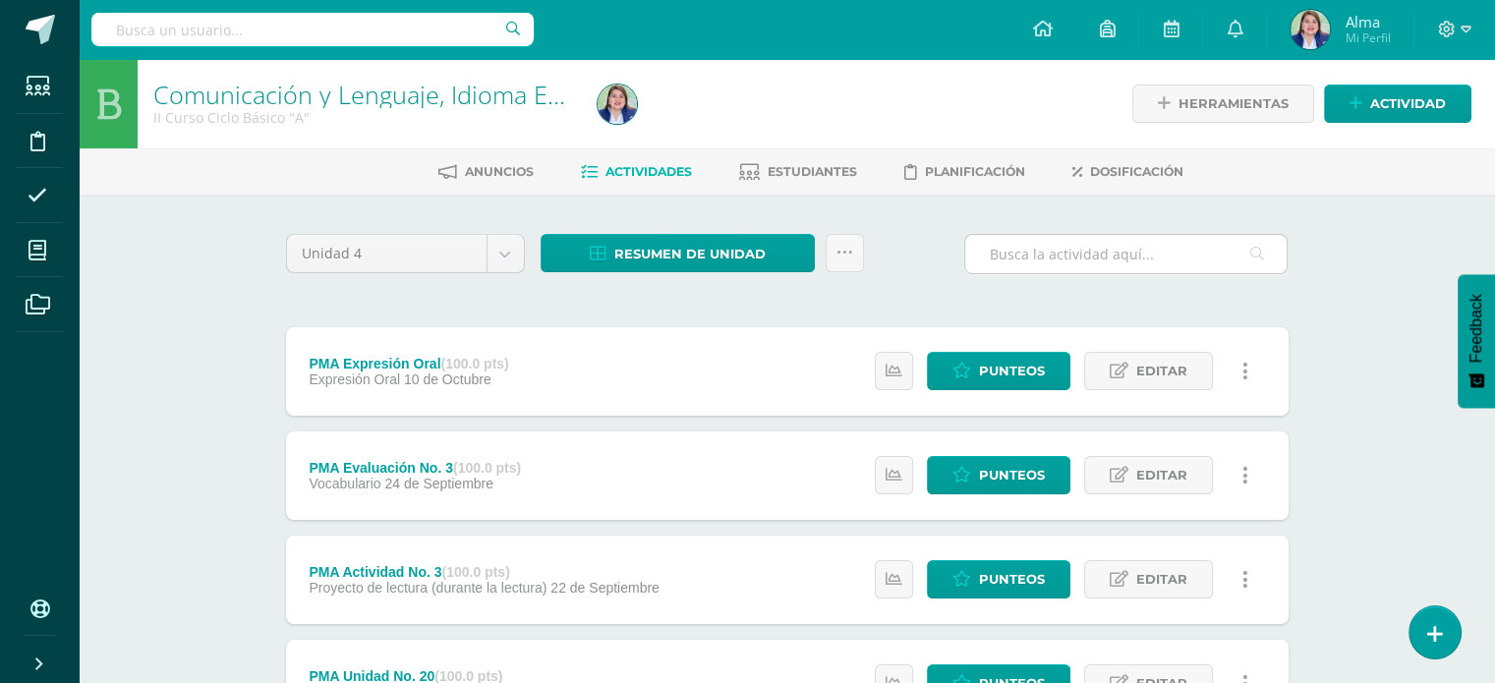 This screenshot has height=683, width=1495. I want to click on div: PMA Expresión Oral, so click(408, 364).